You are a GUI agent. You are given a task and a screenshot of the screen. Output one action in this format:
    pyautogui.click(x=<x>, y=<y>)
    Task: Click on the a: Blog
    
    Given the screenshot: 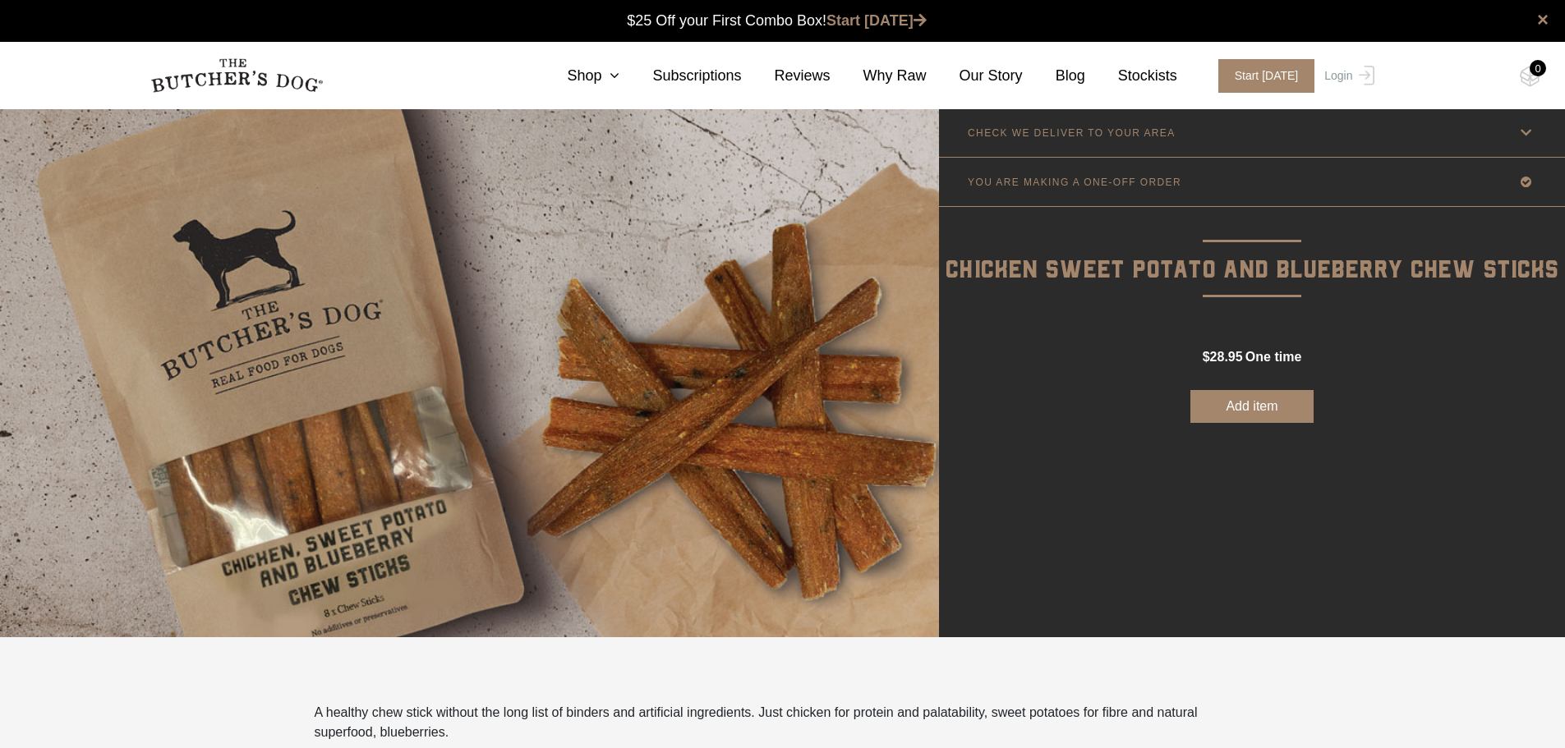 What is the action you would take?
    pyautogui.click(x=1054, y=76)
    